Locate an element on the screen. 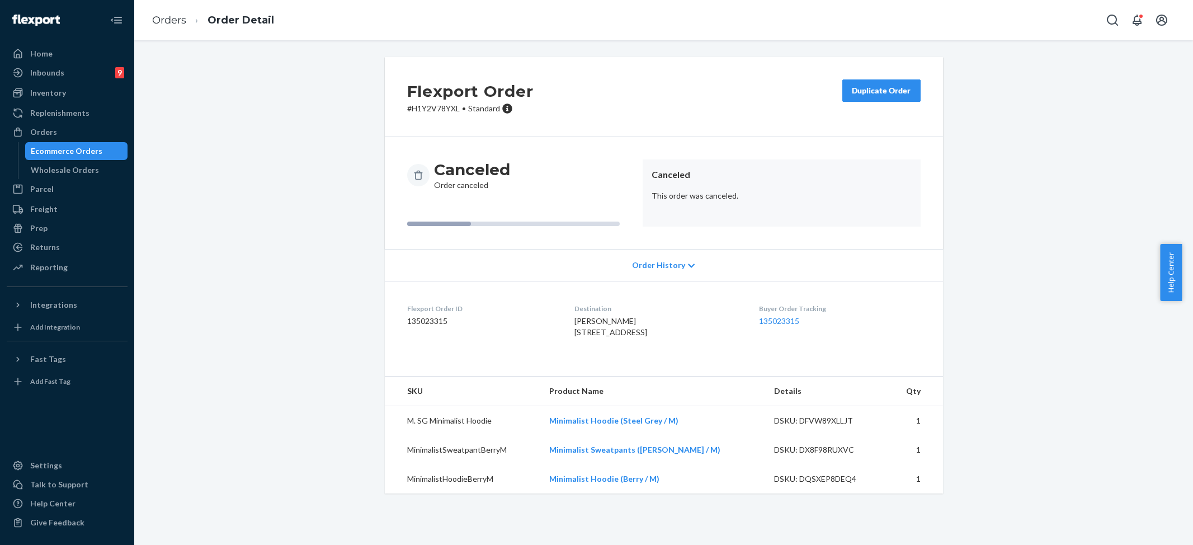  a: Home is located at coordinates (67, 54).